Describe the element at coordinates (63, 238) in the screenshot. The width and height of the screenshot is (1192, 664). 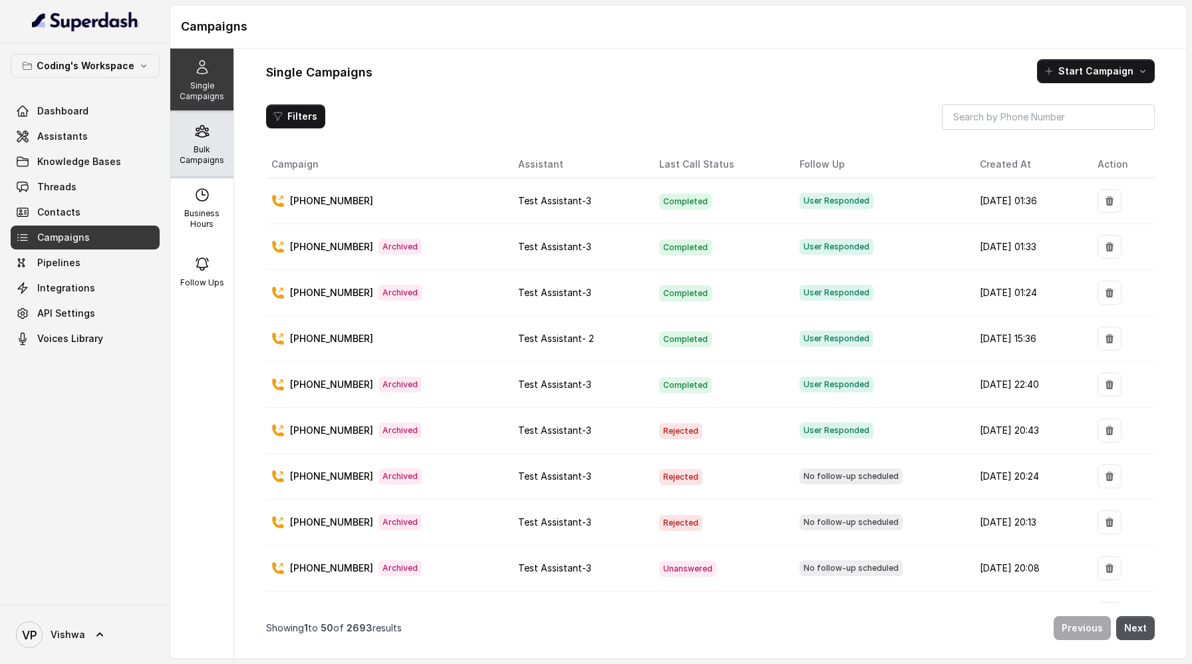
I see `span: Campaigns` at that location.